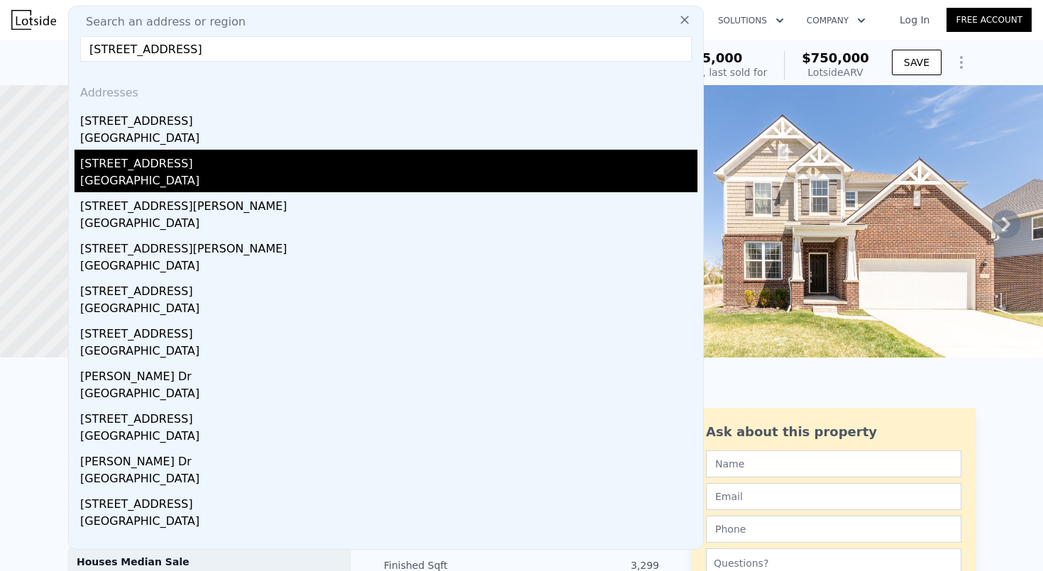 This screenshot has height=571, width=1043. Describe the element at coordinates (835, 72) in the screenshot. I see `div: Lotside ARV` at that location.